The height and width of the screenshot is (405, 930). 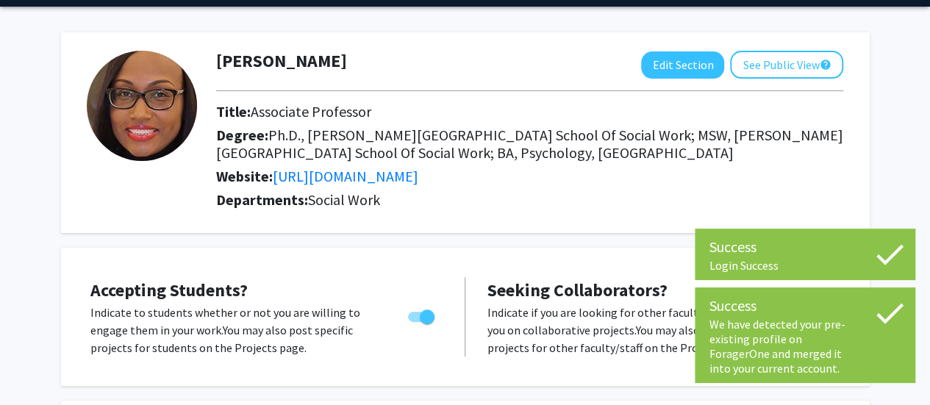 I want to click on div: Login Success, so click(x=805, y=265).